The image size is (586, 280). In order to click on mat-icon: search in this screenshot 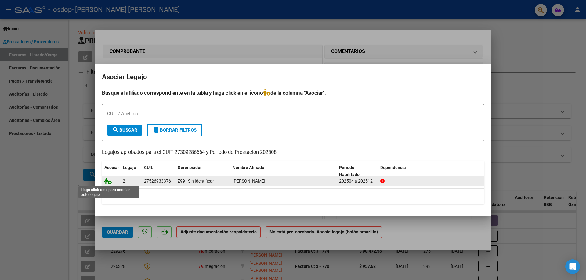, I will do `click(116, 130)`.